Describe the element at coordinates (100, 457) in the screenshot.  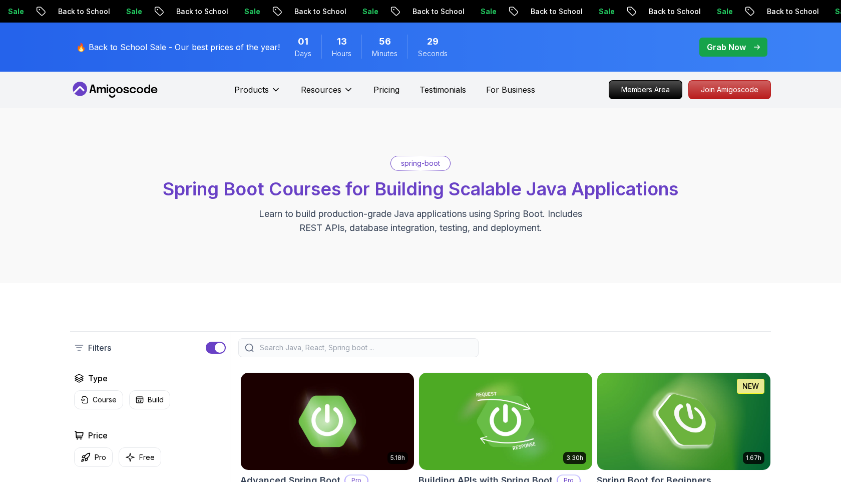
I see `p: Pro` at that location.